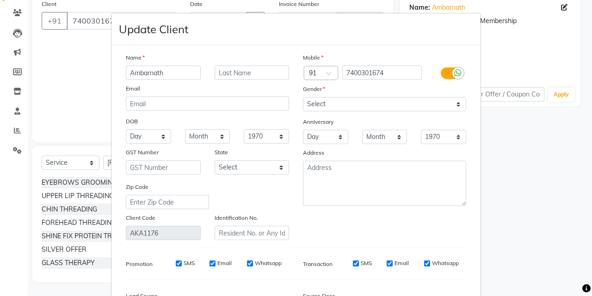  Describe the element at coordinates (163, 73) in the screenshot. I see `input: First Name` at that location.